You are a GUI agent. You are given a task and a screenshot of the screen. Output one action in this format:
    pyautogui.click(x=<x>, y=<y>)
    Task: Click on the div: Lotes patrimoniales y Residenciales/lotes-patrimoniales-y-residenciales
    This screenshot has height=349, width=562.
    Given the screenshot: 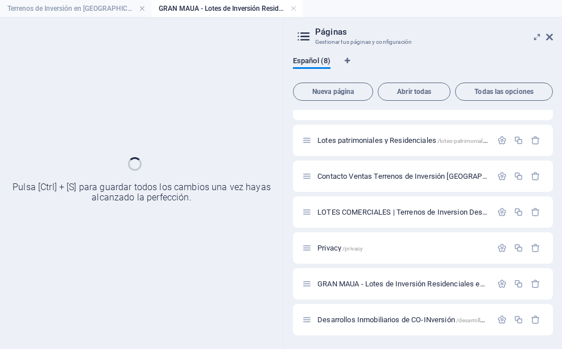 What is the action you would take?
    pyautogui.click(x=403, y=140)
    